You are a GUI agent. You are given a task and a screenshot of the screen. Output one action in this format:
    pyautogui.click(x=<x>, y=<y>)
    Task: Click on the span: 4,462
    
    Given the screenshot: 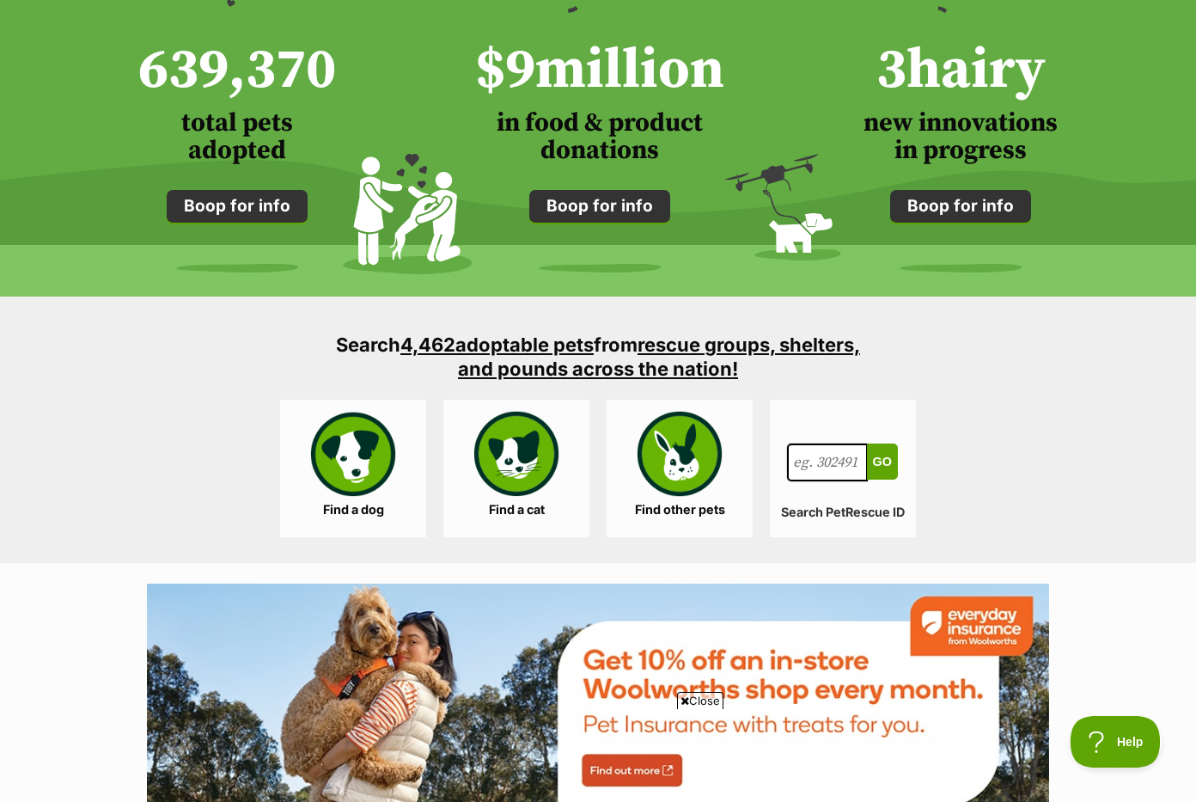 What is the action you would take?
    pyautogui.click(x=428, y=345)
    